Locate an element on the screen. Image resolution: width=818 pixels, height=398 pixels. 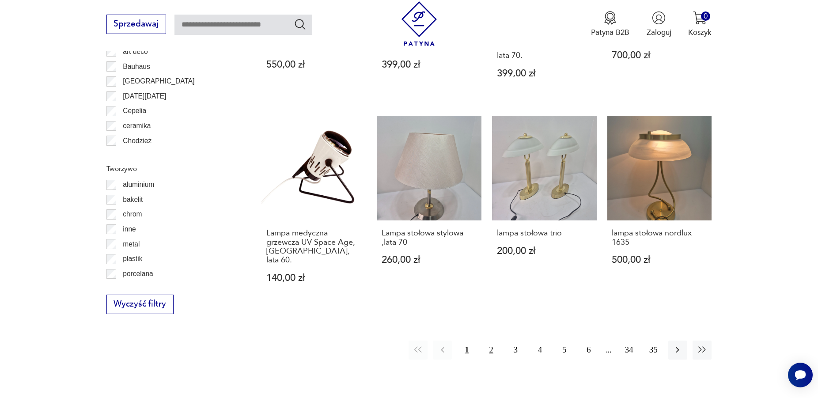
button: 1 is located at coordinates (467, 350).